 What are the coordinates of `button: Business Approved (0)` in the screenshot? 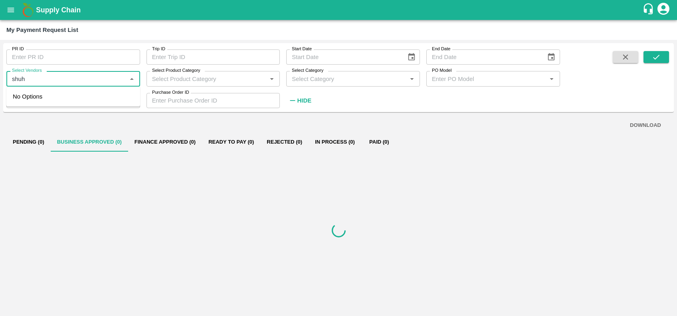 It's located at (89, 142).